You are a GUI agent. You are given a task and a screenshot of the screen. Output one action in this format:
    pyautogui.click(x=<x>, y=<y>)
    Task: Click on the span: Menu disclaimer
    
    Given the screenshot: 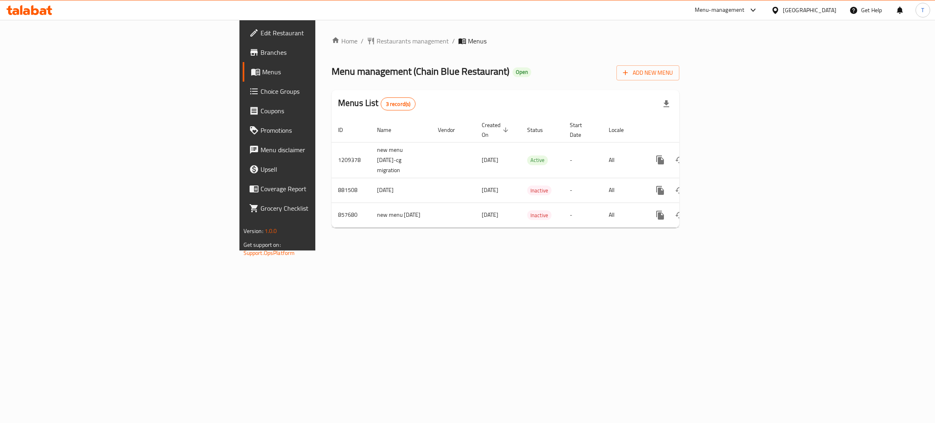 What is the action you would take?
    pyautogui.click(x=325, y=150)
    